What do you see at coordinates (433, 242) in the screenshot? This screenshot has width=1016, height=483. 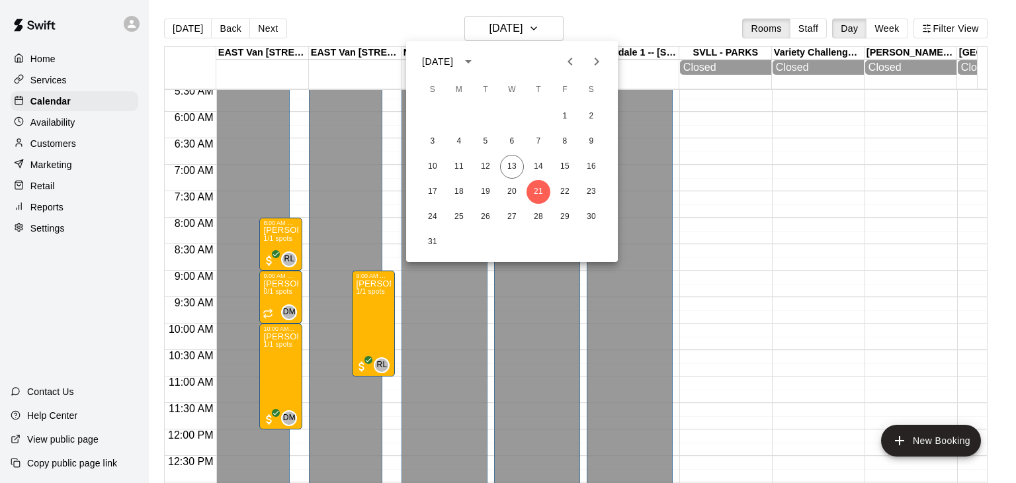 I see `button: 31` at bounding box center [433, 242].